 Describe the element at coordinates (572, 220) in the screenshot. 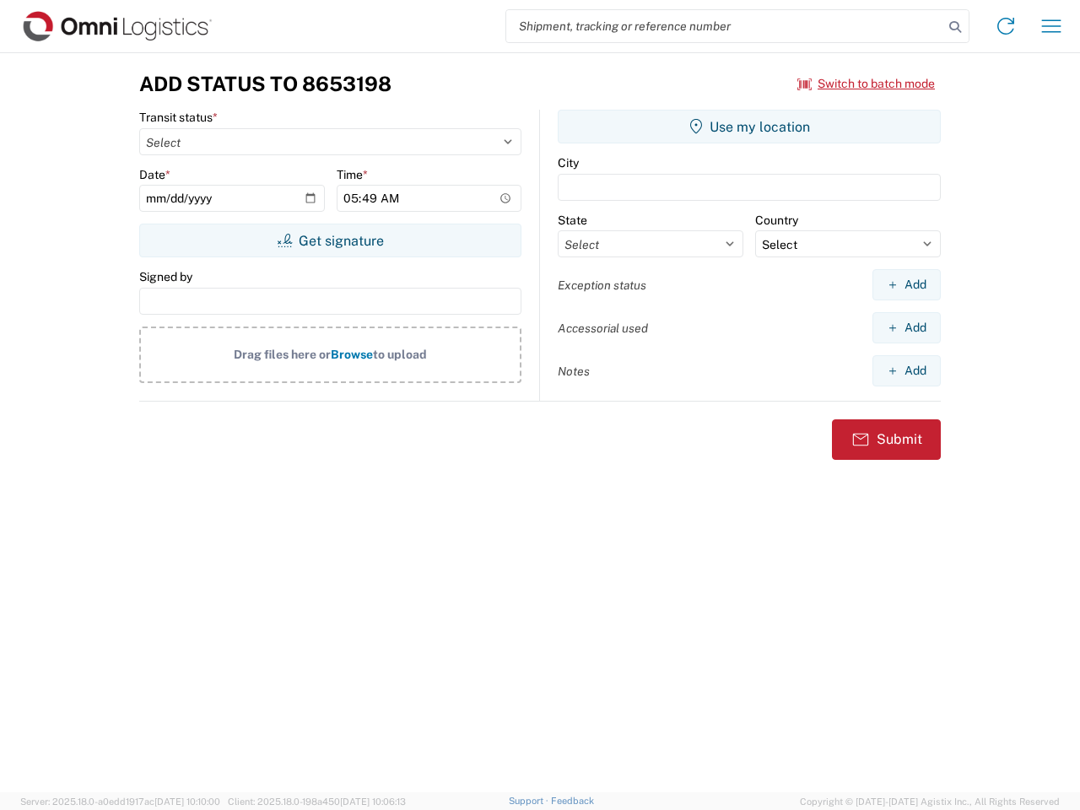

I see `label: State` at that location.